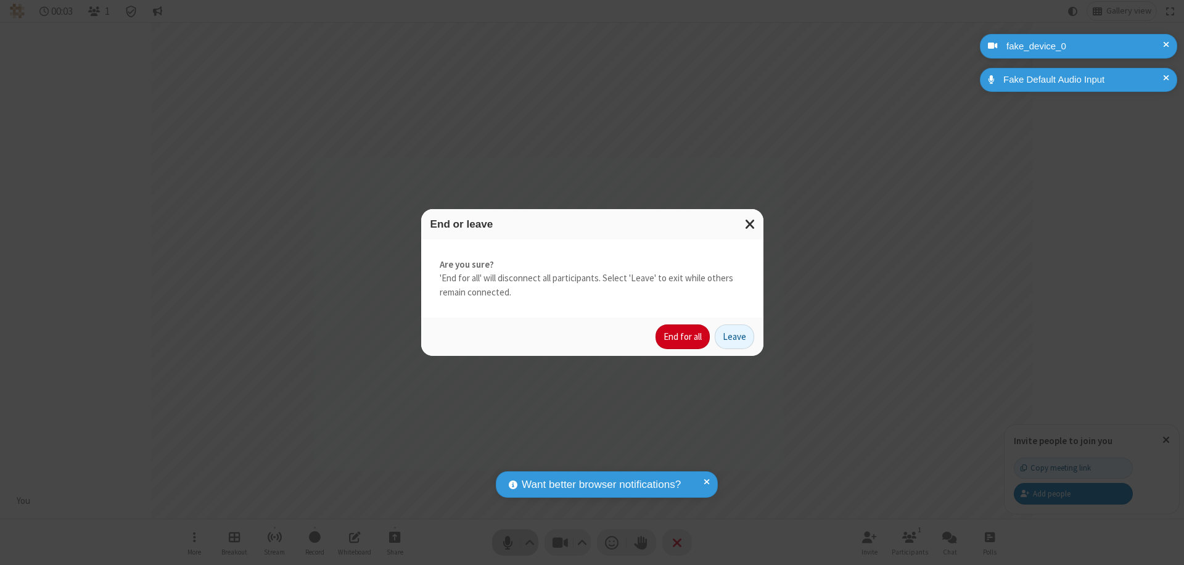 Image resolution: width=1184 pixels, height=565 pixels. I want to click on h3: End or leave, so click(592, 224).